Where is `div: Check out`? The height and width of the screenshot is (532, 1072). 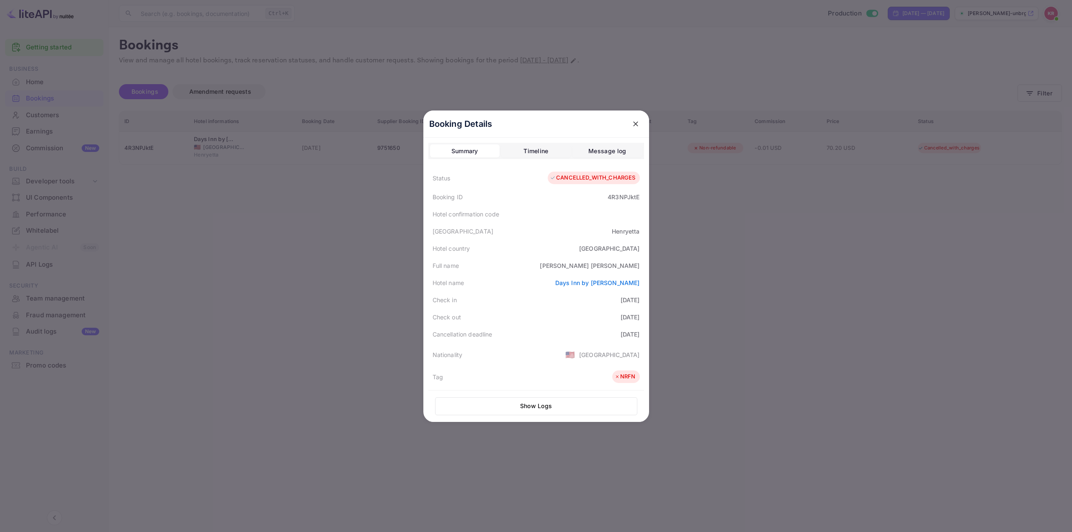
div: Check out is located at coordinates (447, 317).